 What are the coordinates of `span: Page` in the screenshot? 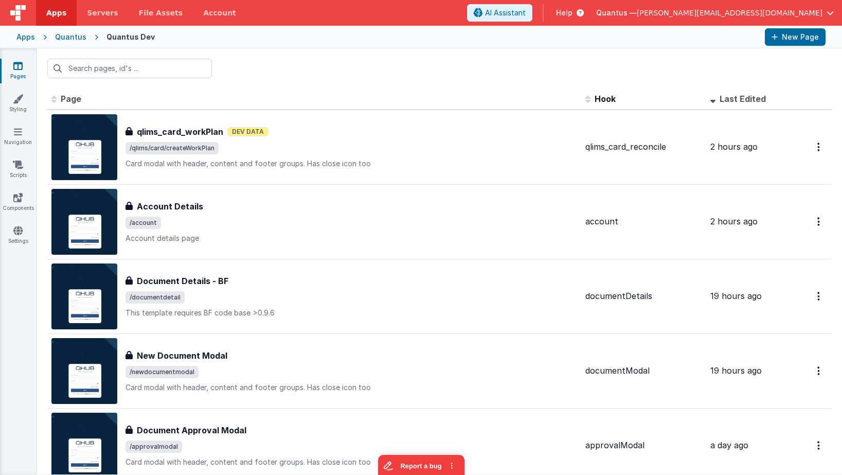 It's located at (71, 99).